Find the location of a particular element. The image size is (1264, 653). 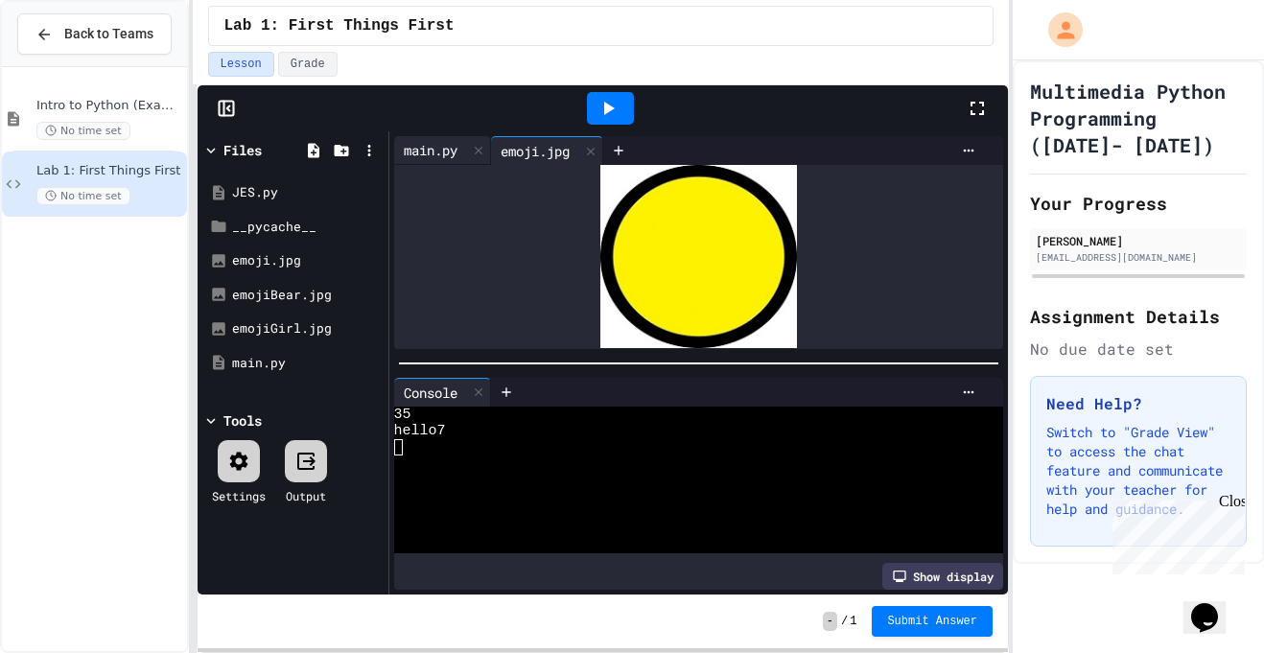

div: Chat with us now!Close is located at coordinates (70, 64).